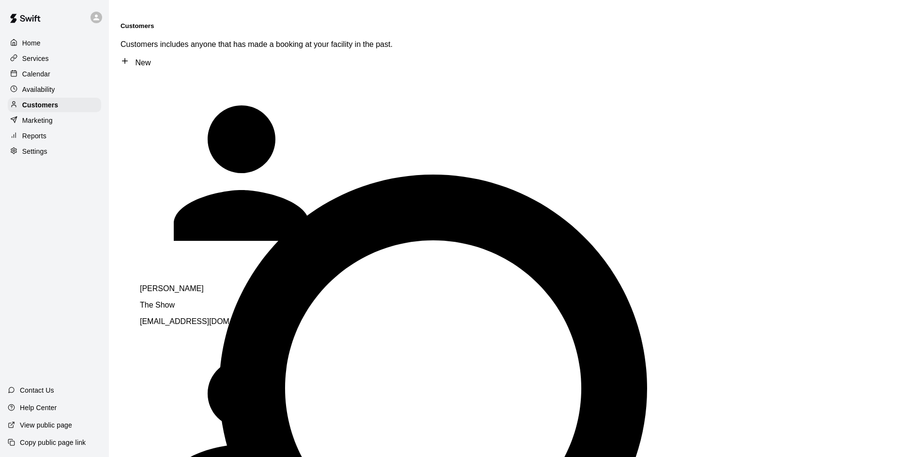 Image resolution: width=922 pixels, height=457 pixels. What do you see at coordinates (37, 121) in the screenshot?
I see `p: Marketing` at bounding box center [37, 121].